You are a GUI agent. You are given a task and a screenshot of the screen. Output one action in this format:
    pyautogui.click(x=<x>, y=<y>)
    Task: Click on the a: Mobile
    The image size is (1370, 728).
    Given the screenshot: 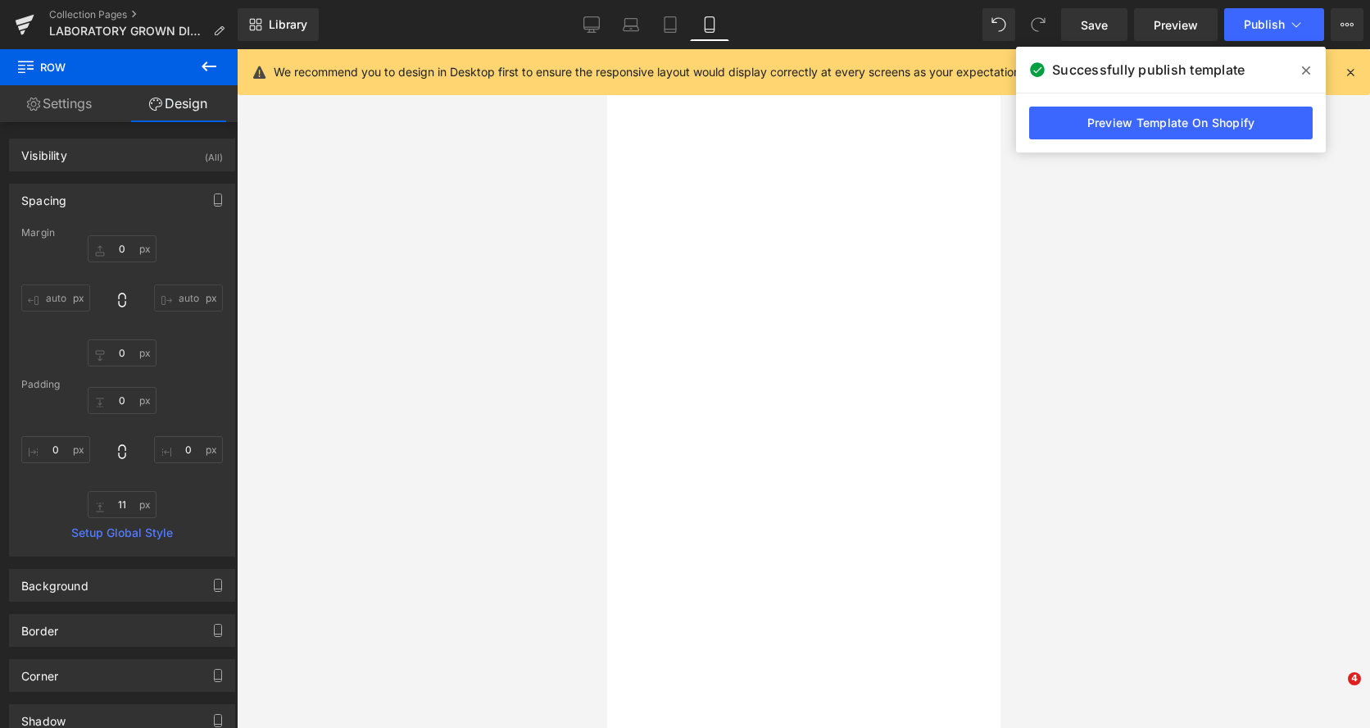 What is the action you would take?
    pyautogui.click(x=710, y=25)
    